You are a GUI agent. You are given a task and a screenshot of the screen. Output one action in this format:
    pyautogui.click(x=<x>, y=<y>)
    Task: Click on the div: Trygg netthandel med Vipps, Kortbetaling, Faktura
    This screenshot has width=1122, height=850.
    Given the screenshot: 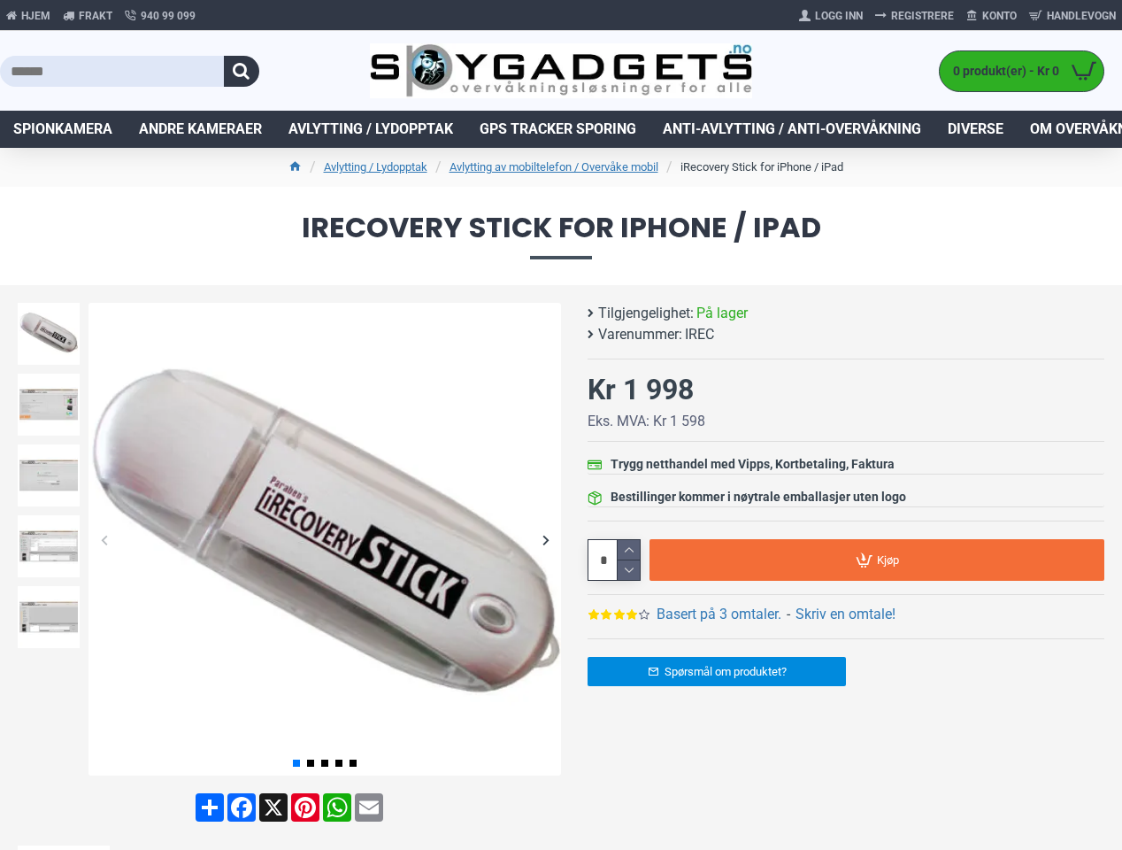 What is the action you would take?
    pyautogui.click(x=752, y=464)
    